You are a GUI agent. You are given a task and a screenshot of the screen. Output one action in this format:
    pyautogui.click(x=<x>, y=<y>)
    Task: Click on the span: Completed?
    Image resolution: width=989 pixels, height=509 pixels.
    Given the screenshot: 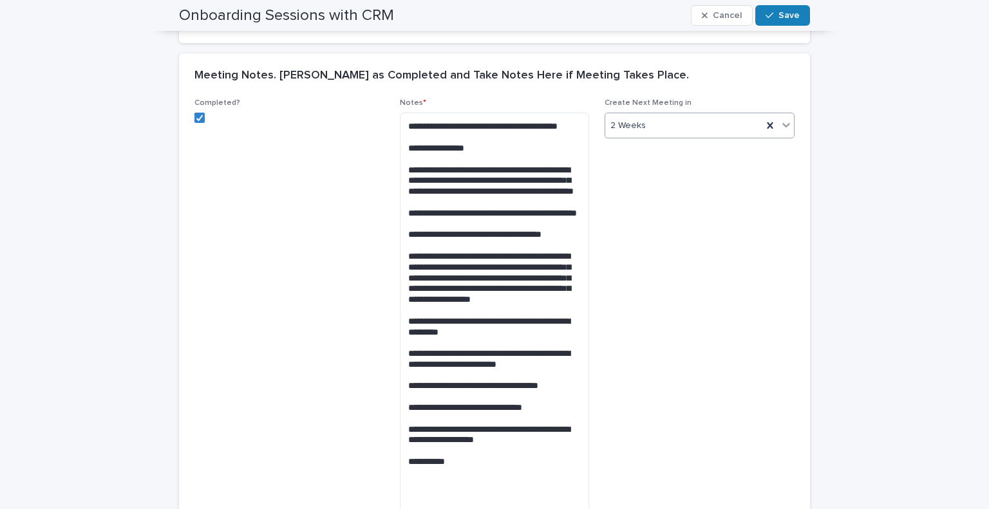 What is the action you would take?
    pyautogui.click(x=217, y=103)
    